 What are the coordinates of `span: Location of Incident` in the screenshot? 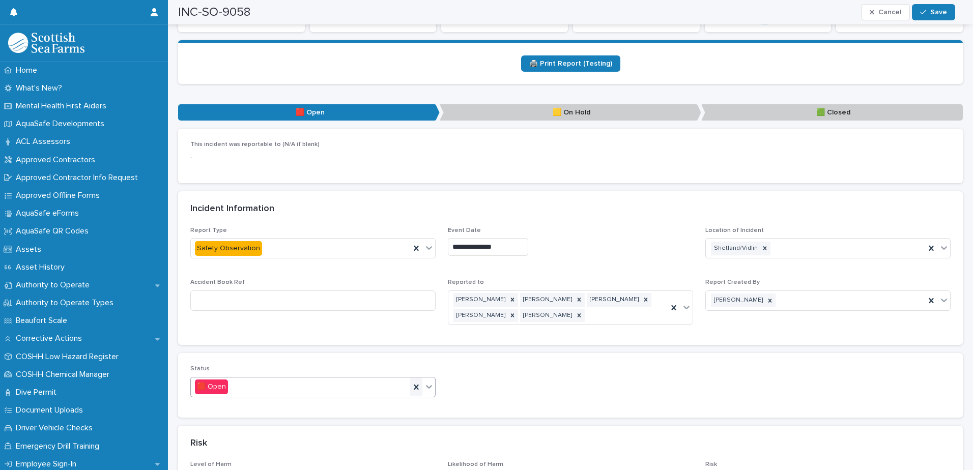 It's located at (734, 231).